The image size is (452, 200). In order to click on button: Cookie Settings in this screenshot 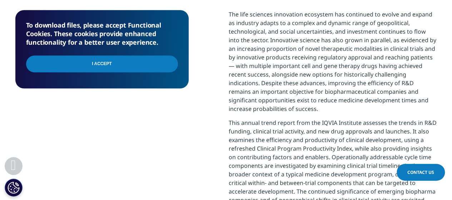, I will do `click(14, 187)`.